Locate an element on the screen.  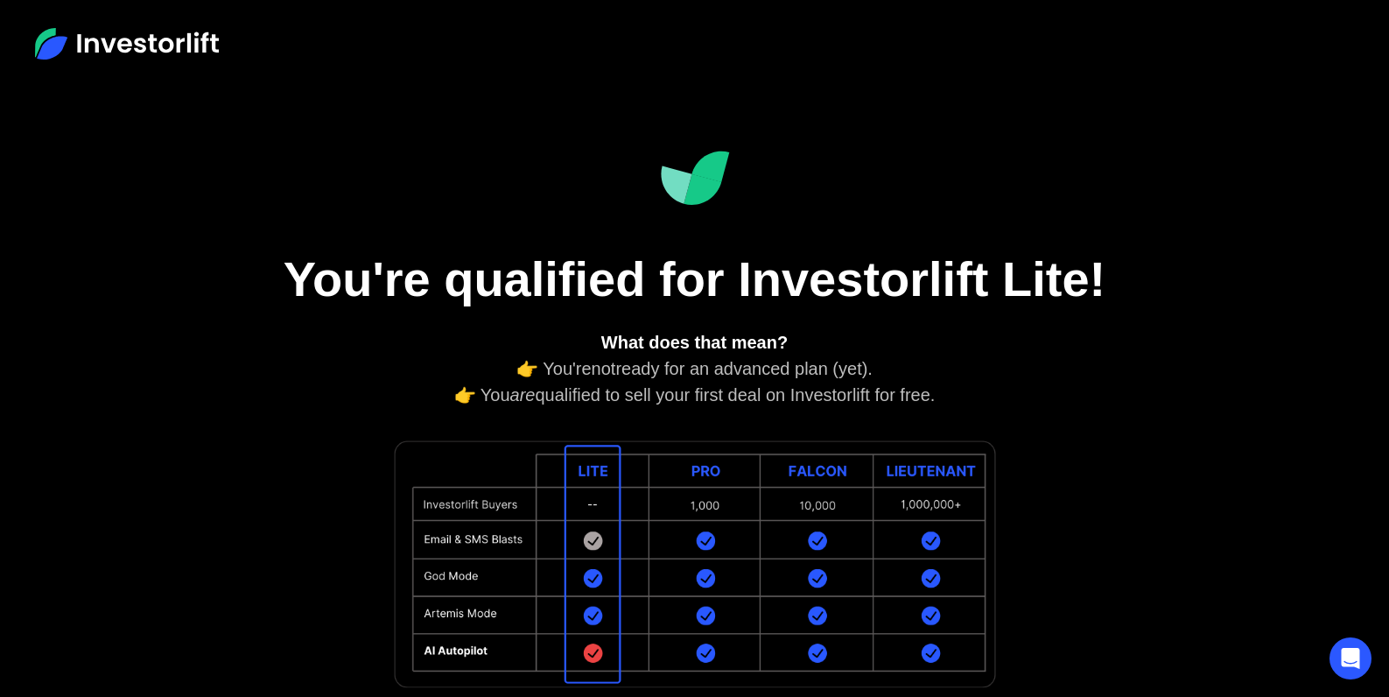
h1: You're qualified for Investorlift Lite! is located at coordinates (695, 278).